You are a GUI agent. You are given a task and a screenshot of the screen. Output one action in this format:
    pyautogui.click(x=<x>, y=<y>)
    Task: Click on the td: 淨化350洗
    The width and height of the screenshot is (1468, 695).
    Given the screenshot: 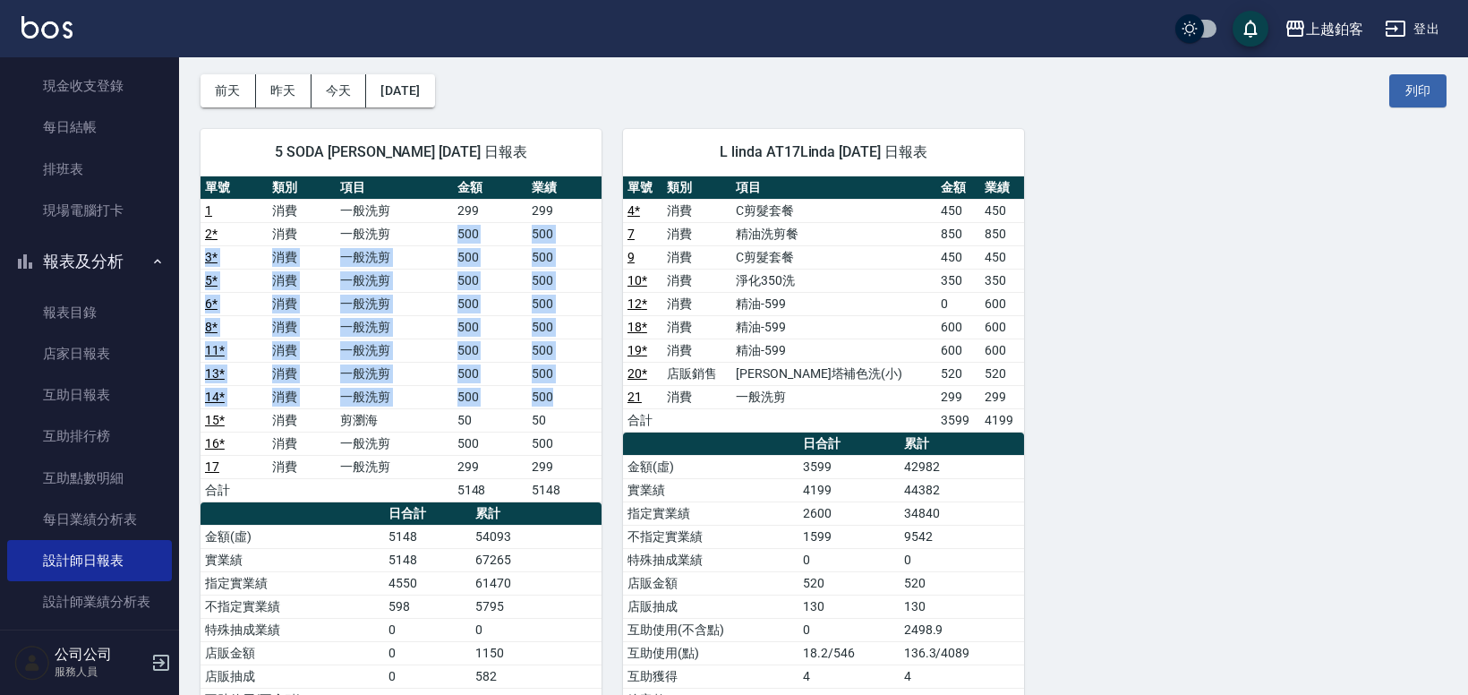 What is the action you would take?
    pyautogui.click(x=834, y=280)
    